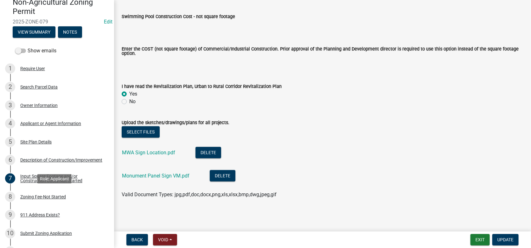 Image resolution: width=531 pixels, height=248 pixels. I want to click on wm-modal-confirm: Notes, so click(70, 32).